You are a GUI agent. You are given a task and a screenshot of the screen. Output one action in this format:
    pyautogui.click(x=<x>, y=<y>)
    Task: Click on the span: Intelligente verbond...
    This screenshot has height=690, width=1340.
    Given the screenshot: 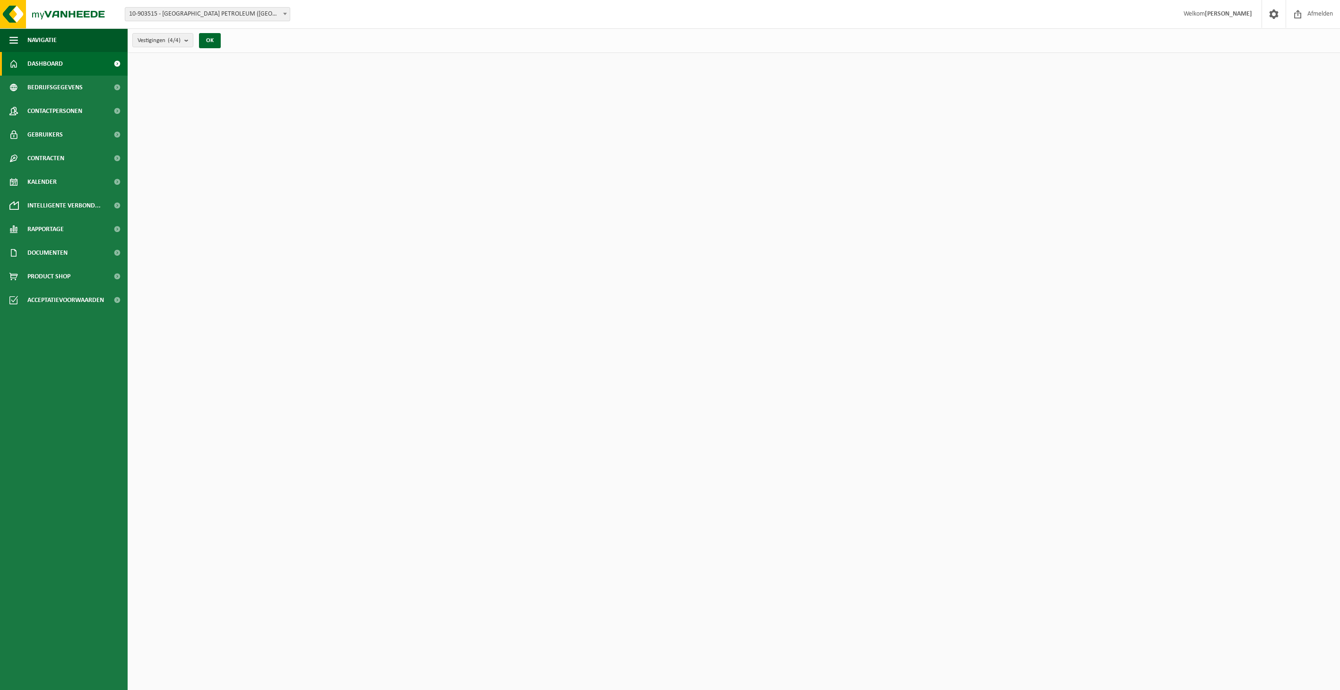 What is the action you would take?
    pyautogui.click(x=64, y=206)
    